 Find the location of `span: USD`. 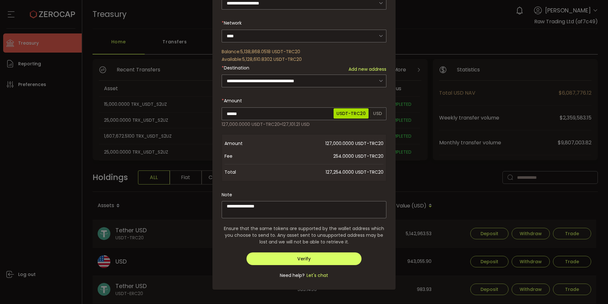

span: USD is located at coordinates (378, 113).